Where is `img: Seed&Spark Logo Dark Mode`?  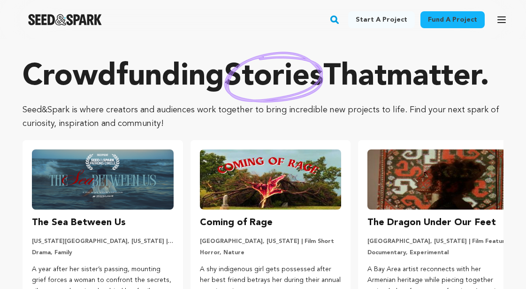 img: Seed&Spark Logo Dark Mode is located at coordinates (65, 20).